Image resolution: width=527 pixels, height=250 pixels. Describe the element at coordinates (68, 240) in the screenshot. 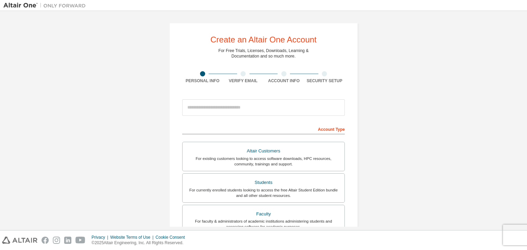

I see `img: linkedin.svg` at that location.